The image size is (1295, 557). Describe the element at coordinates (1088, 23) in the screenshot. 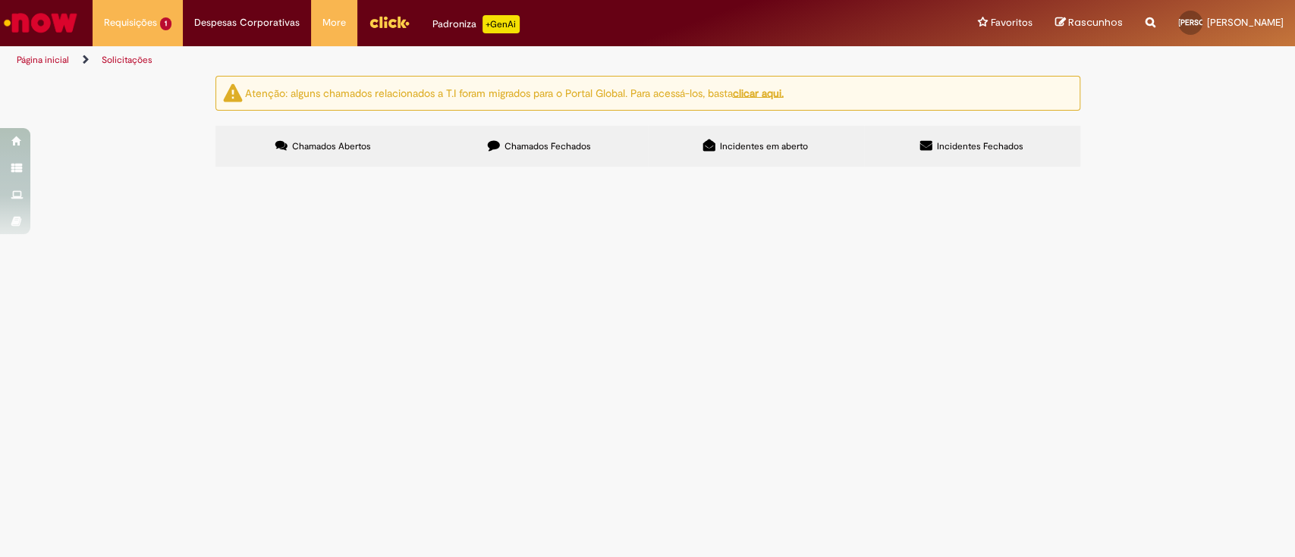

I see `a: Rascunhos` at that location.